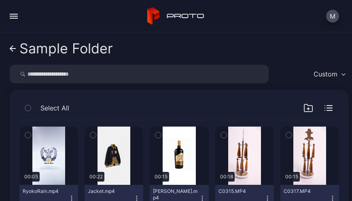 The height and width of the screenshot is (201, 352). Describe the element at coordinates (61, 49) in the screenshot. I see `a: Sample Folder` at that location.